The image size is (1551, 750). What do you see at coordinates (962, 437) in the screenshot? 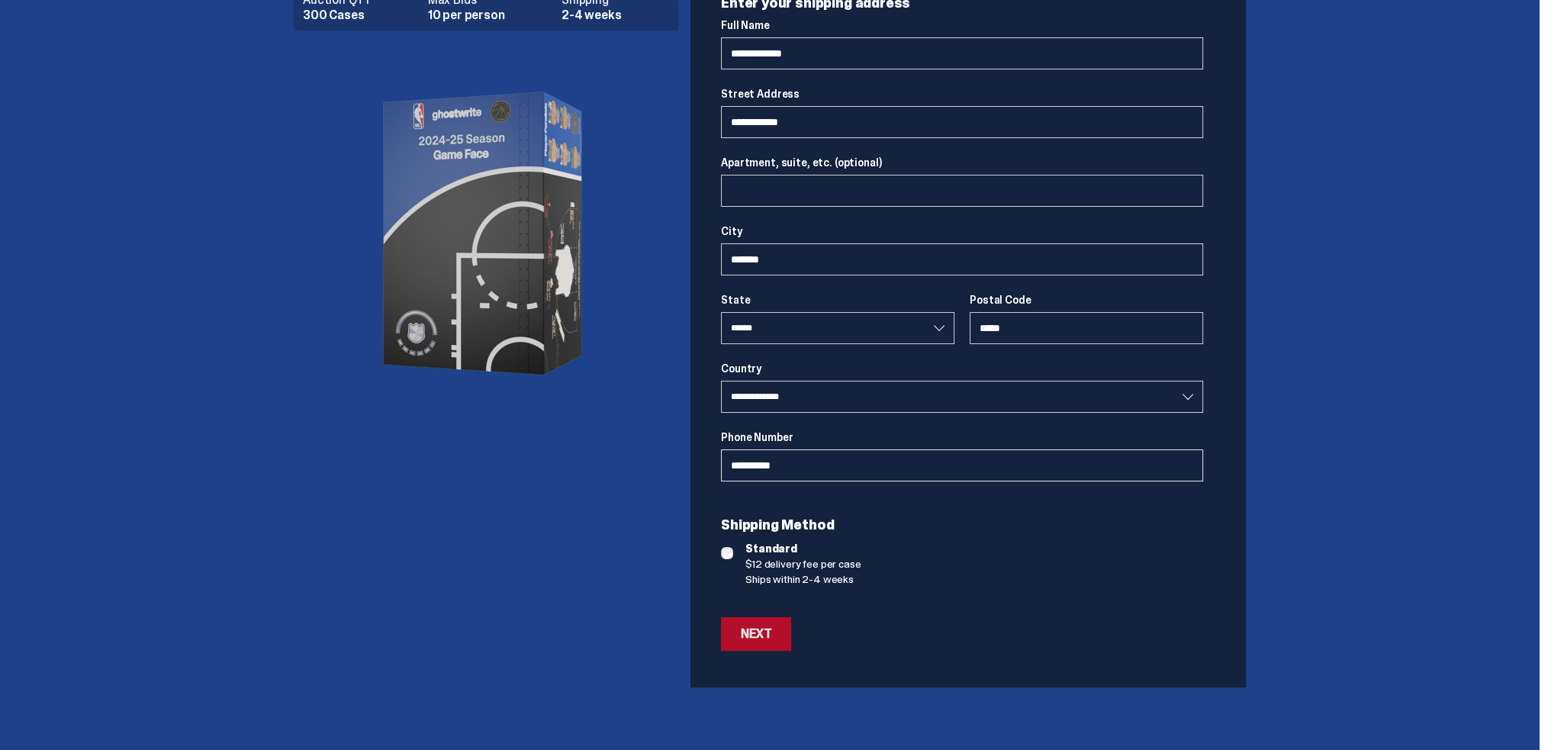
I see `label: Phone Number` at bounding box center [962, 437].